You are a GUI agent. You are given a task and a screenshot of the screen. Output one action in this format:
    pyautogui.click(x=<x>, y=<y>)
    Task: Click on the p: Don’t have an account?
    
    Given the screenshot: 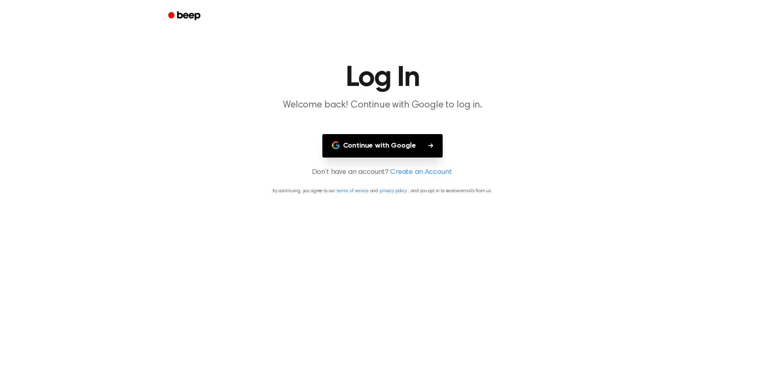 What is the action you would take?
    pyautogui.click(x=382, y=172)
    